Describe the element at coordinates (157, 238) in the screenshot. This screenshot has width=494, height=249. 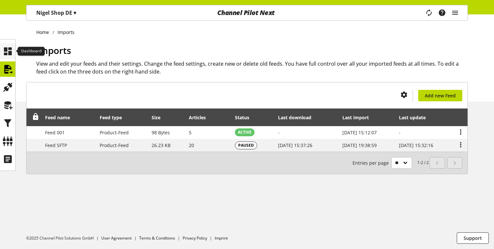
I see `a: Terms & Conditions` at that location.